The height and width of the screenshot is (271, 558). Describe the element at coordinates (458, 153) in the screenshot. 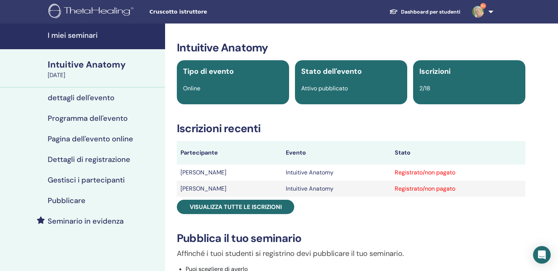

I see `th: Stato` at that location.